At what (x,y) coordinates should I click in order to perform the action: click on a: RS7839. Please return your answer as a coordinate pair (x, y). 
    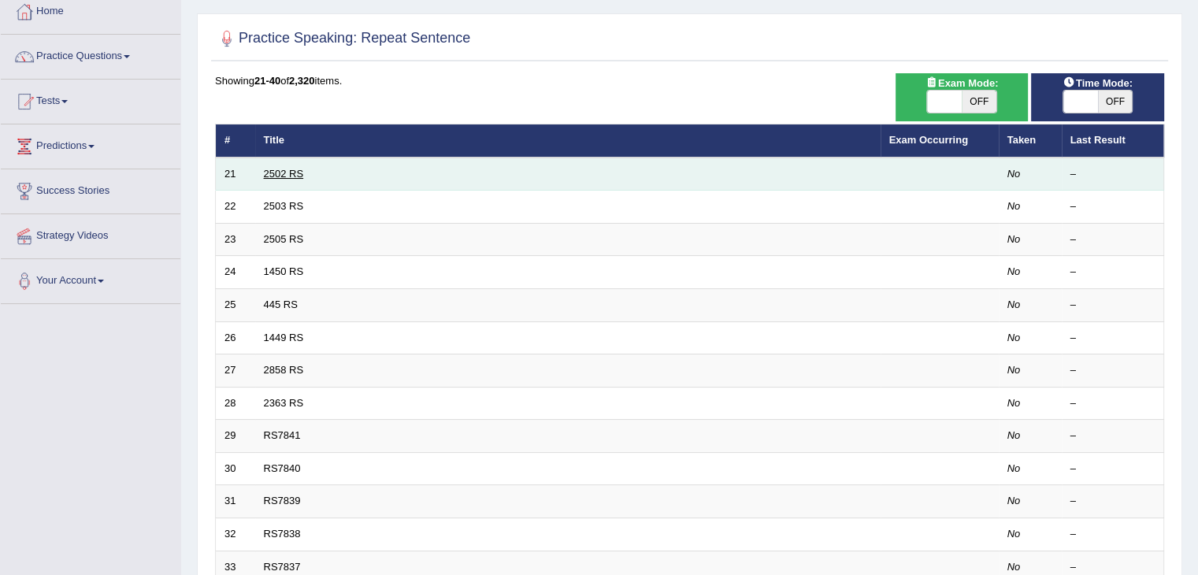
    Looking at the image, I should click on (282, 500).